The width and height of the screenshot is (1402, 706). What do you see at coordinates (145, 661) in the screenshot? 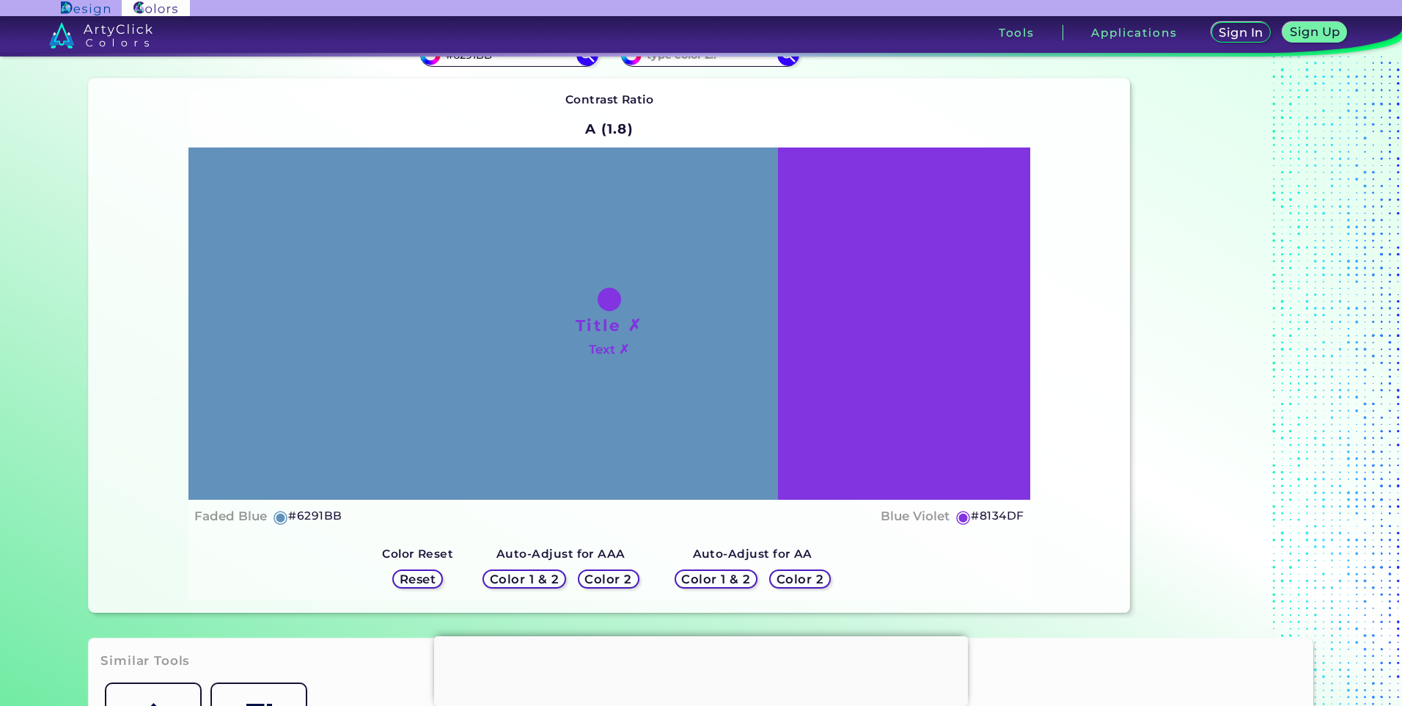
I see `h3: Similar Tools` at bounding box center [145, 661].